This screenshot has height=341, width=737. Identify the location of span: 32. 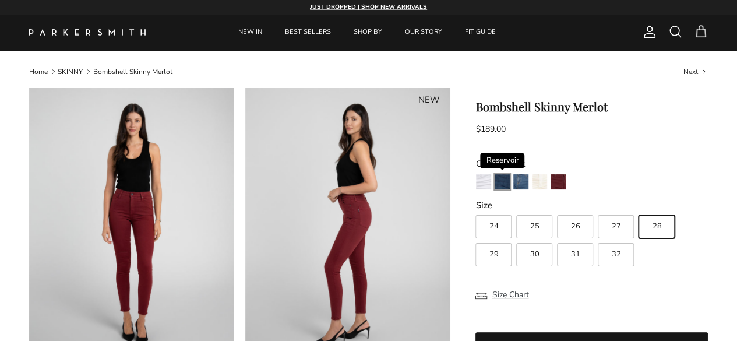
(616, 254).